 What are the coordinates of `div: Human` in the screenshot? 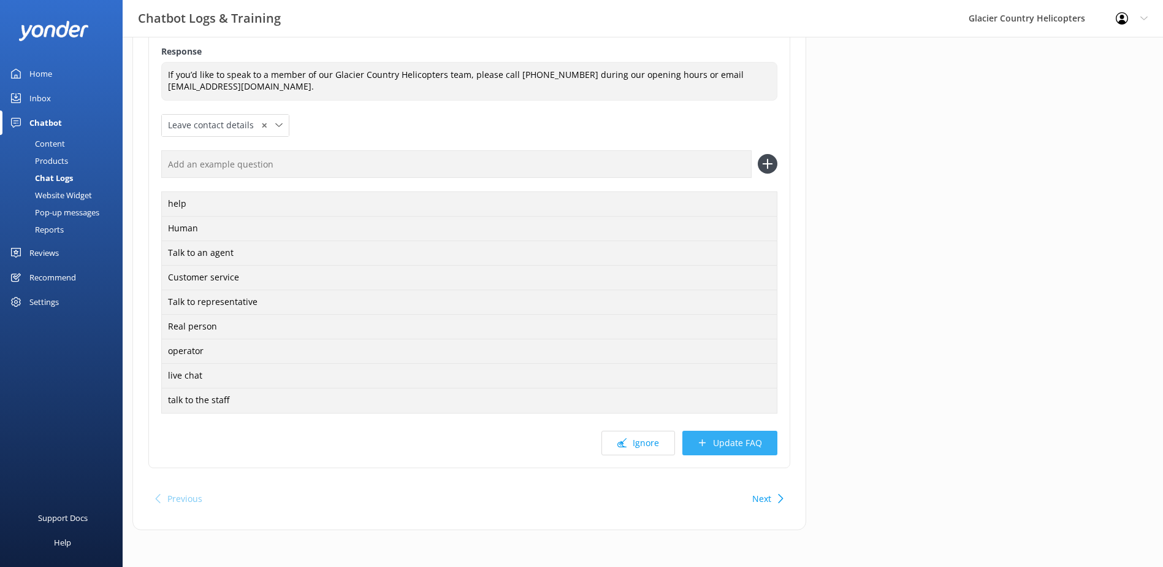 It's located at (469, 229).